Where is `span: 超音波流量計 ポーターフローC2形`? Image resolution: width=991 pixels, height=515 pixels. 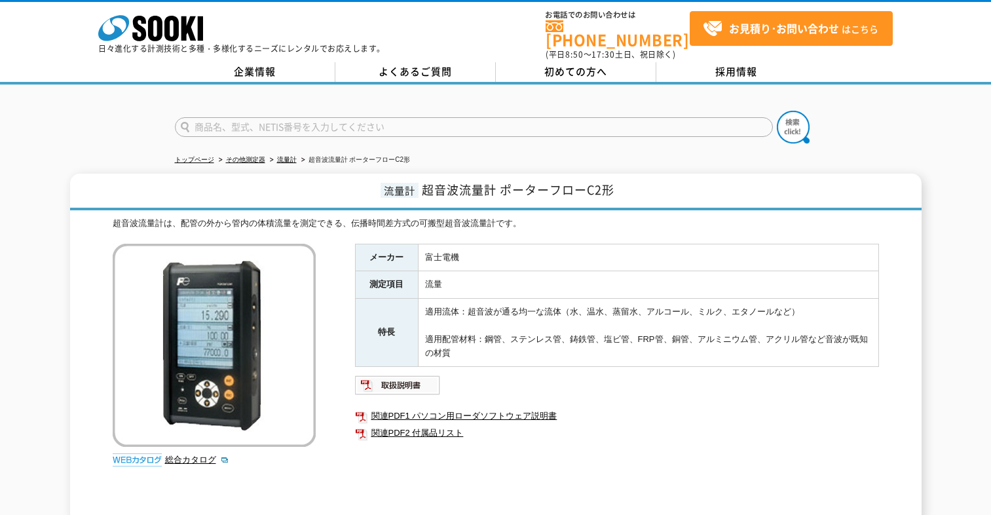 span: 超音波流量計 ポーターフローC2形 is located at coordinates (518, 189).